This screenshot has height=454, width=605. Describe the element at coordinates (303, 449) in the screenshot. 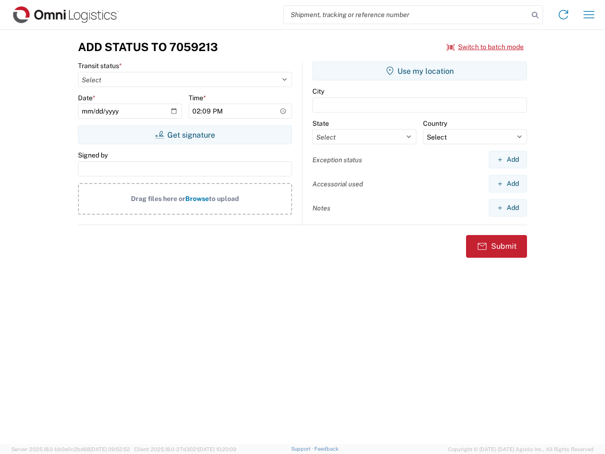

I see `a: Support` at that location.